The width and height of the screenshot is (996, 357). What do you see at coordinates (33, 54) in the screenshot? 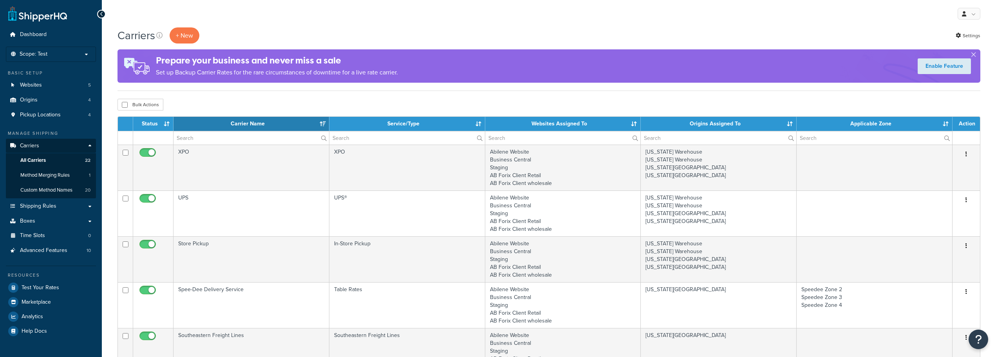
I see `span: Scope: Test` at bounding box center [33, 54].